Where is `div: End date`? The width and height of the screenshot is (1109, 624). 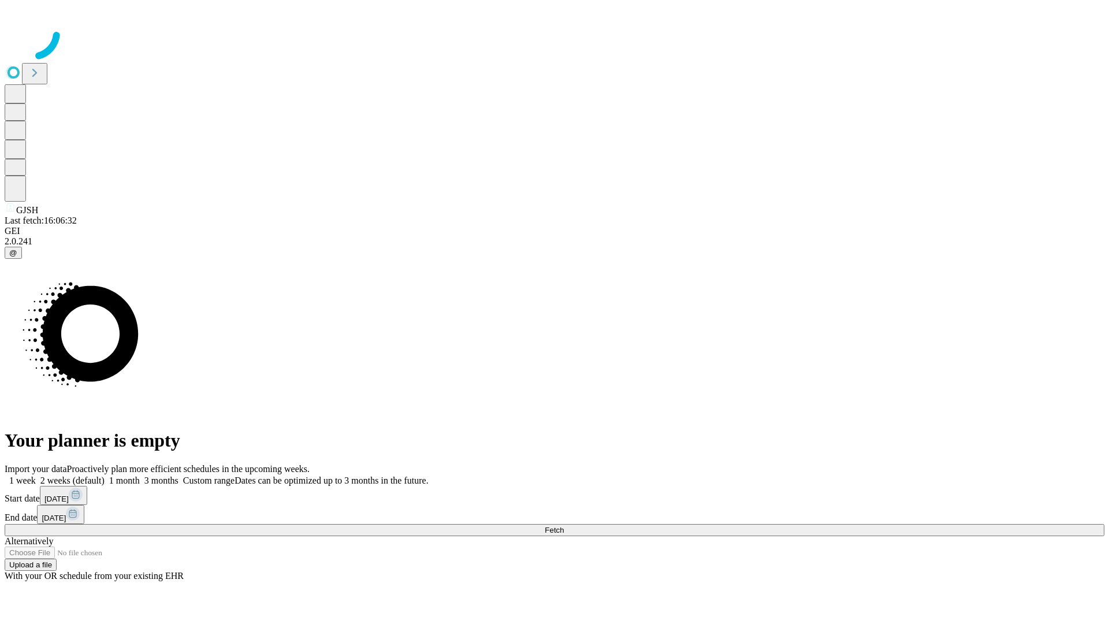 div: End date is located at coordinates (554, 514).